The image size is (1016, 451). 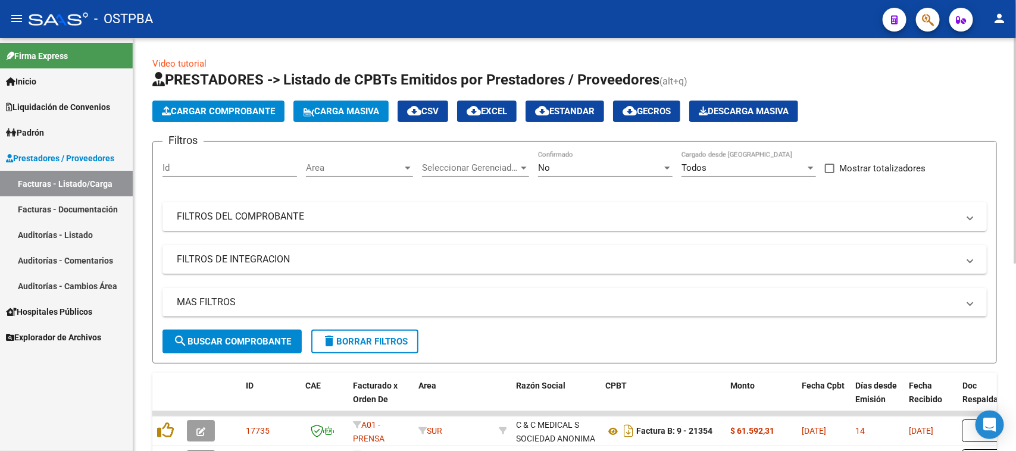 What do you see at coordinates (313, 386) in the screenshot?
I see `span: CAE` at bounding box center [313, 386].